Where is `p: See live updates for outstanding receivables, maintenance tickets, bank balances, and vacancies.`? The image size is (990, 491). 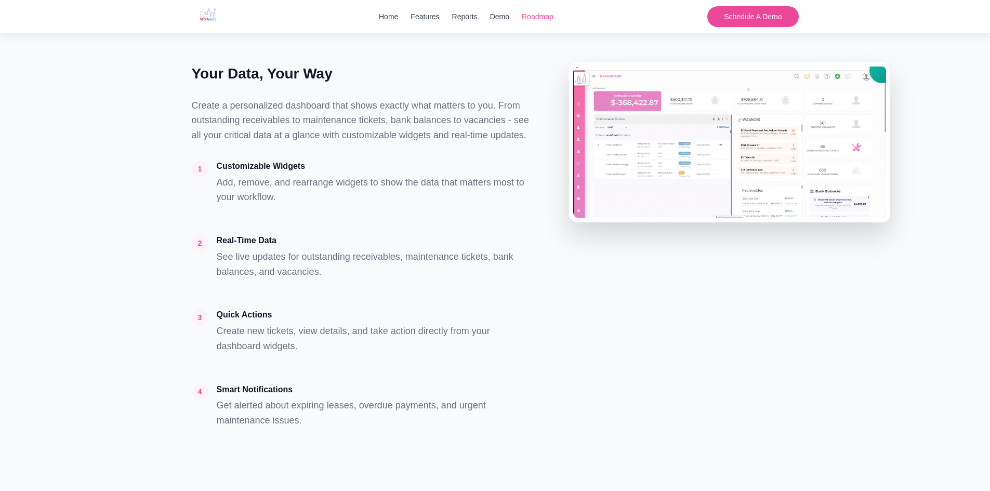 p: See live updates for outstanding receivables, maintenance tickets, bank balances, and vacancies. is located at coordinates (376, 264).